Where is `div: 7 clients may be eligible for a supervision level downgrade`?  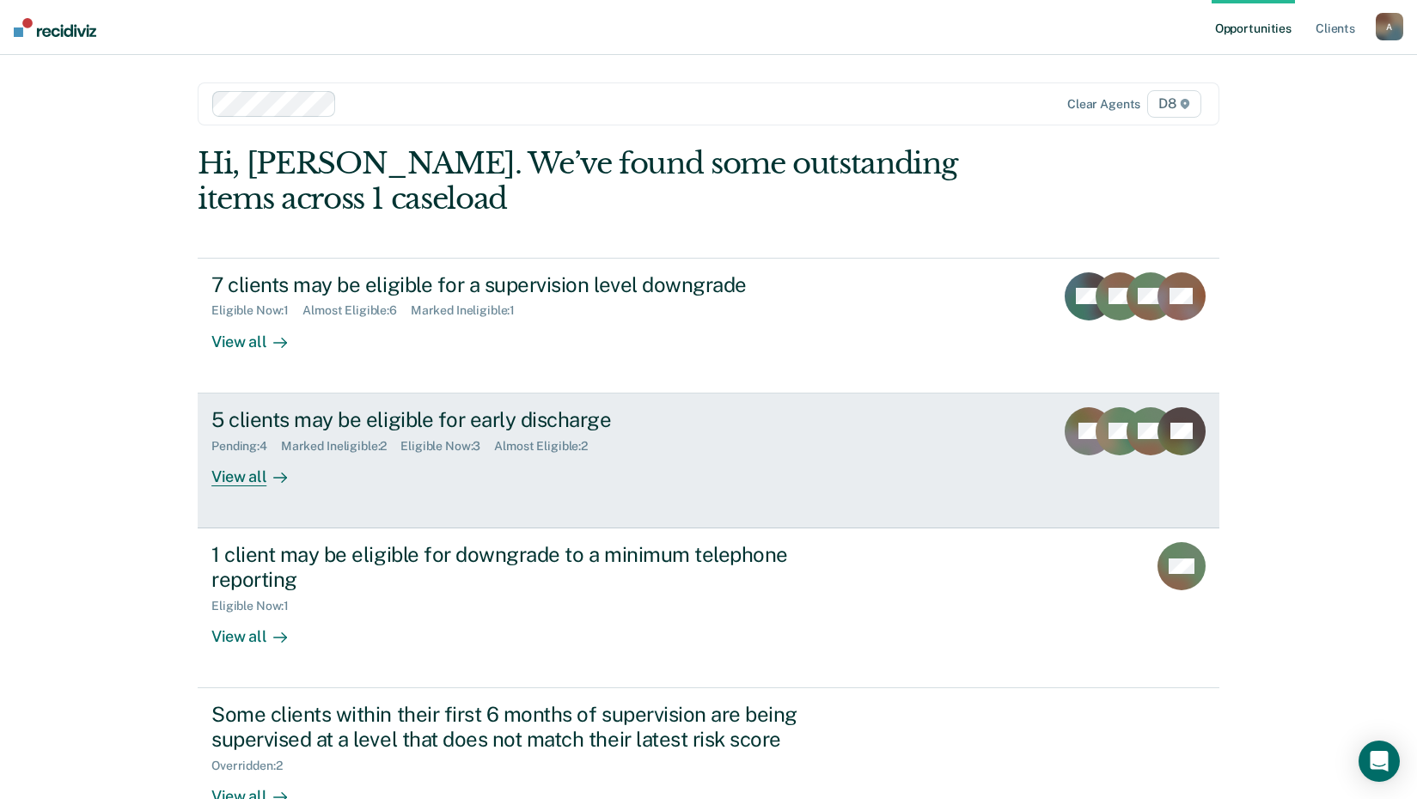 div: 7 clients may be eligible for a supervision level downgrade is located at coordinates (513, 284).